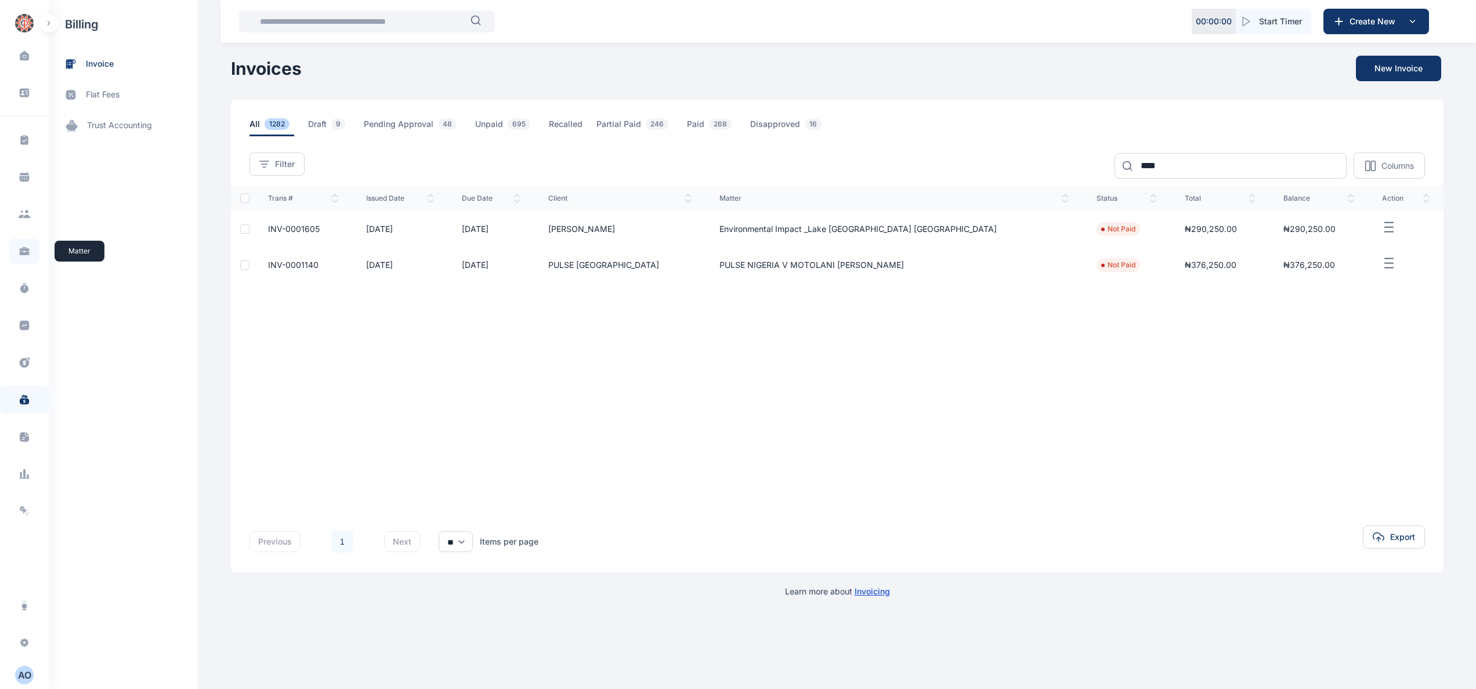 The height and width of the screenshot is (689, 1476). I want to click on p: Columns, so click(1397, 166).